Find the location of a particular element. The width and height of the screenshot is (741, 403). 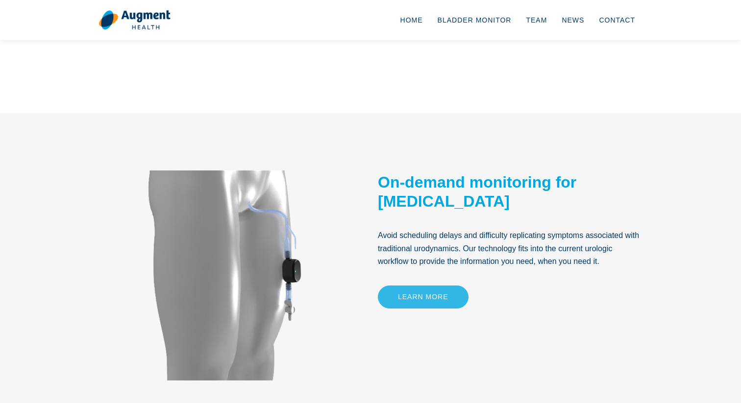

img: logo is located at coordinates (134, 20).